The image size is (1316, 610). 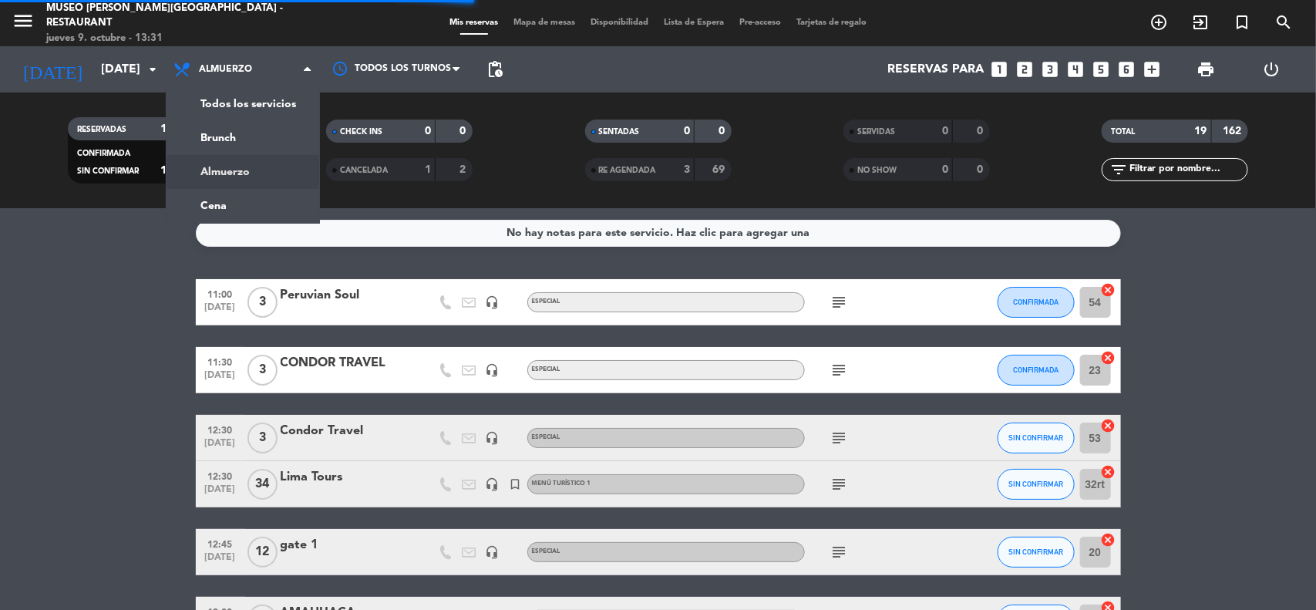 I want to click on span: Pre-acceso, so click(x=760, y=22).